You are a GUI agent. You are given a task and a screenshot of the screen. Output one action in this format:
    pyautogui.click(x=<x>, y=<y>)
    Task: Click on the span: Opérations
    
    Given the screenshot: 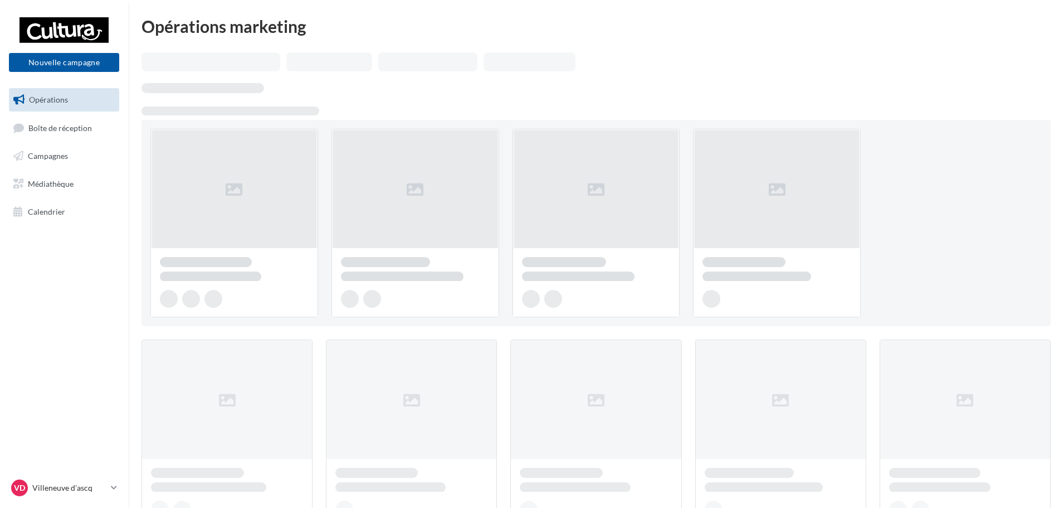 What is the action you would take?
    pyautogui.click(x=48, y=99)
    